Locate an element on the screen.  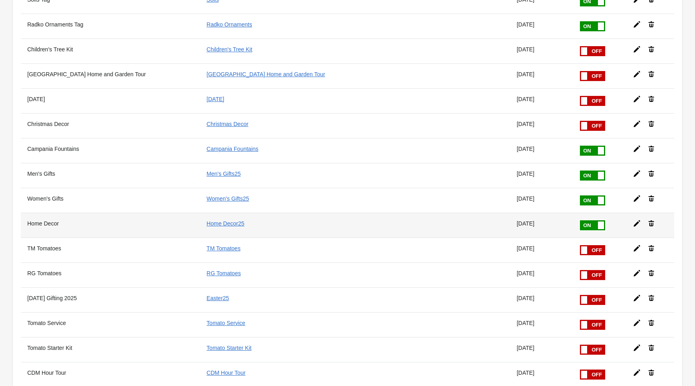
th: Tomato Service is located at coordinates (110, 324).